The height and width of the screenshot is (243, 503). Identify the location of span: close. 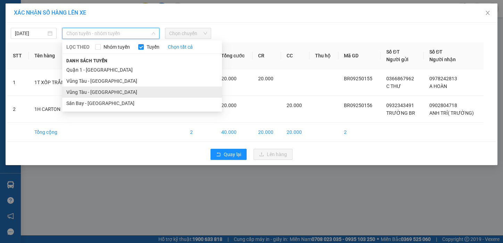
(488, 13).